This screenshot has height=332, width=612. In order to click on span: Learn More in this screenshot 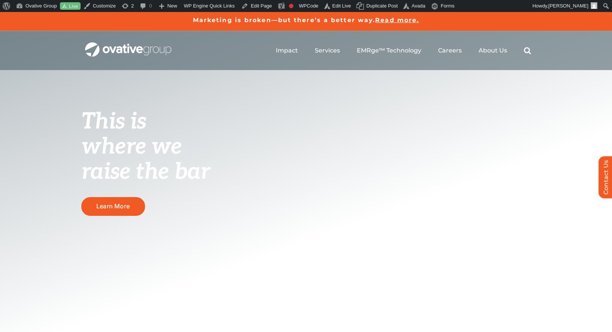, I will do `click(113, 206)`.